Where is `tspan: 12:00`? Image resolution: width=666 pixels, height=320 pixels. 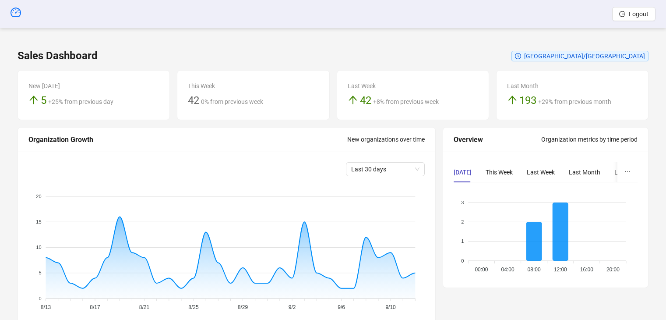 tspan: 12:00 is located at coordinates (560, 269).